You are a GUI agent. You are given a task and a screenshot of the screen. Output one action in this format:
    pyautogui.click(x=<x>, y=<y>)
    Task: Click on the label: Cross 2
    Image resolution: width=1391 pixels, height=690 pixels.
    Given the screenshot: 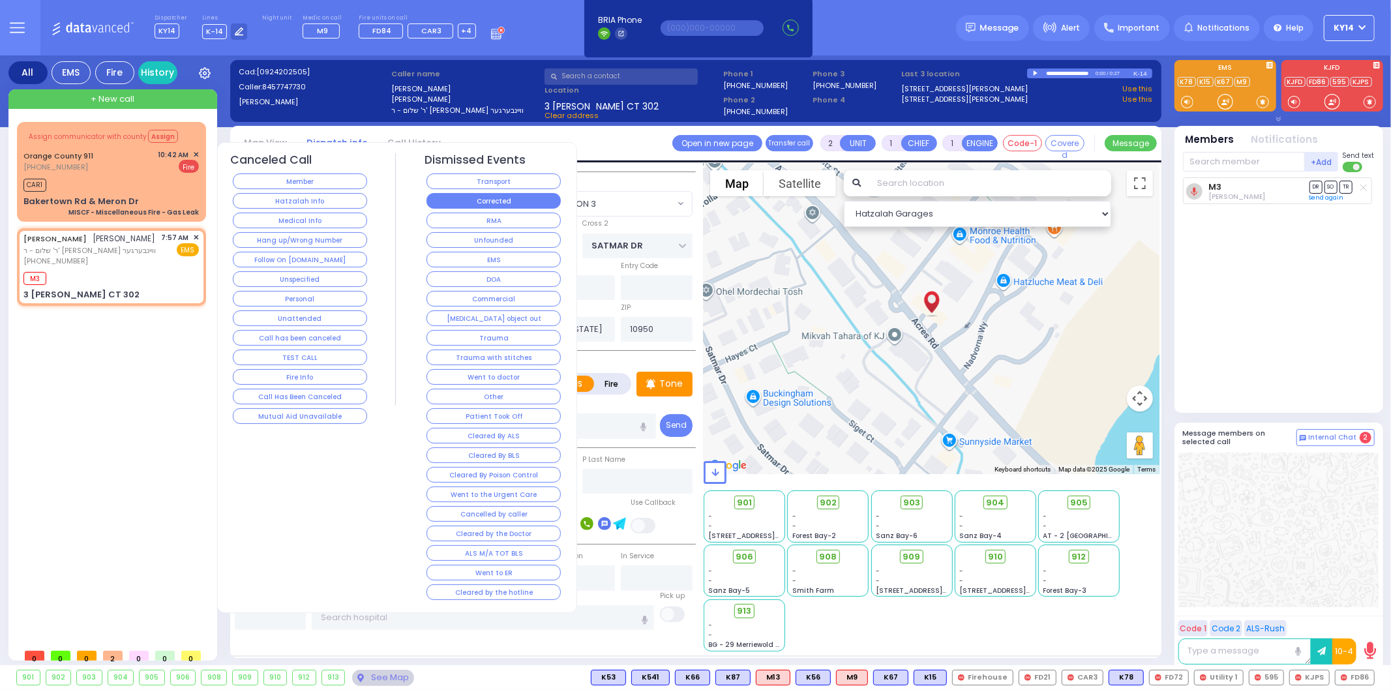 What is the action you would take?
    pyautogui.click(x=595, y=224)
    